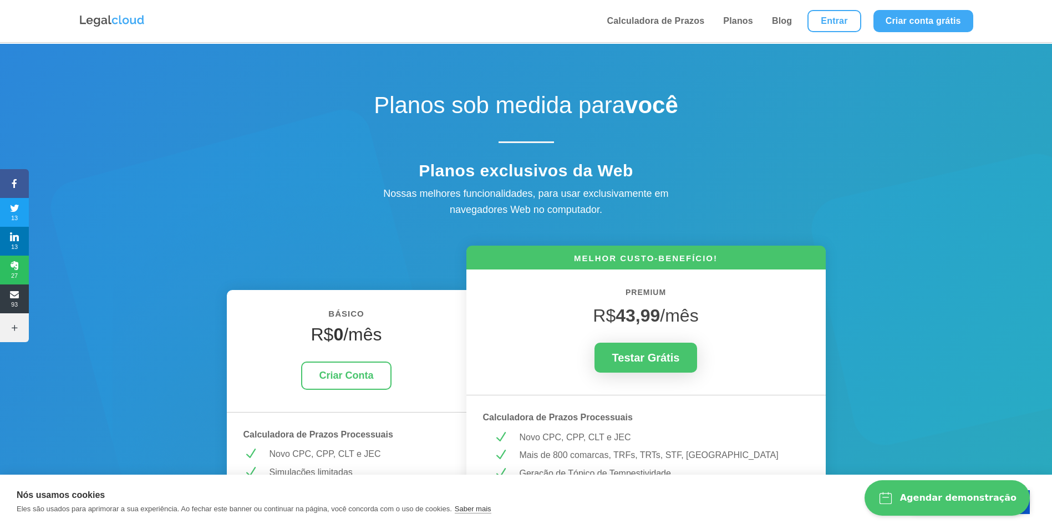 This screenshot has width=1052, height=529. What do you see at coordinates (923, 21) in the screenshot?
I see `a: Criar conta grátis` at bounding box center [923, 21].